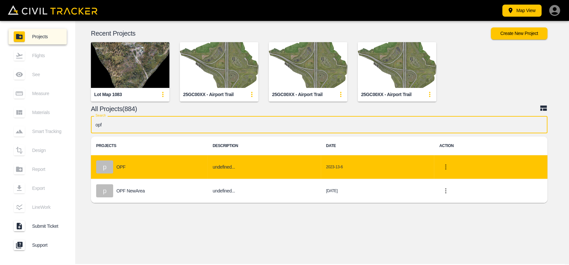 The width and height of the screenshot is (569, 265). What do you see at coordinates (130, 65) in the screenshot?
I see `img: Lot Map 1083` at bounding box center [130, 65].